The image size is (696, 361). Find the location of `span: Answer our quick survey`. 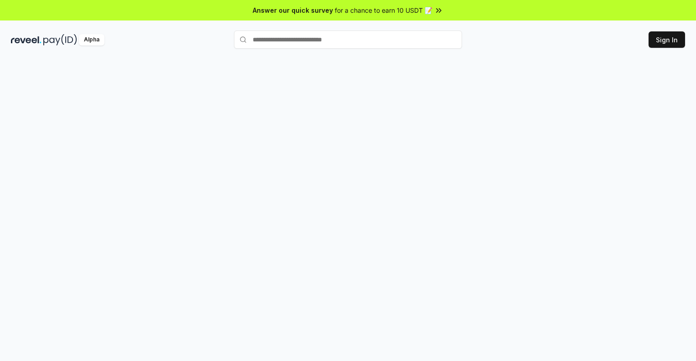

span: Answer our quick survey is located at coordinates (293, 10).